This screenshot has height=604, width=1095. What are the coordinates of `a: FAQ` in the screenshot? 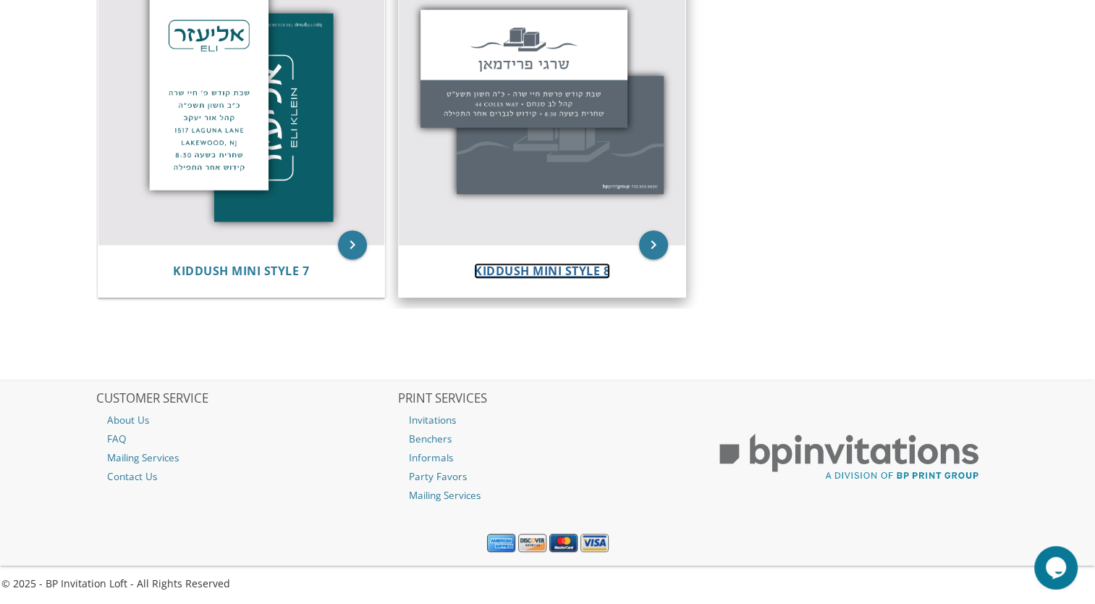 It's located at (246, 439).